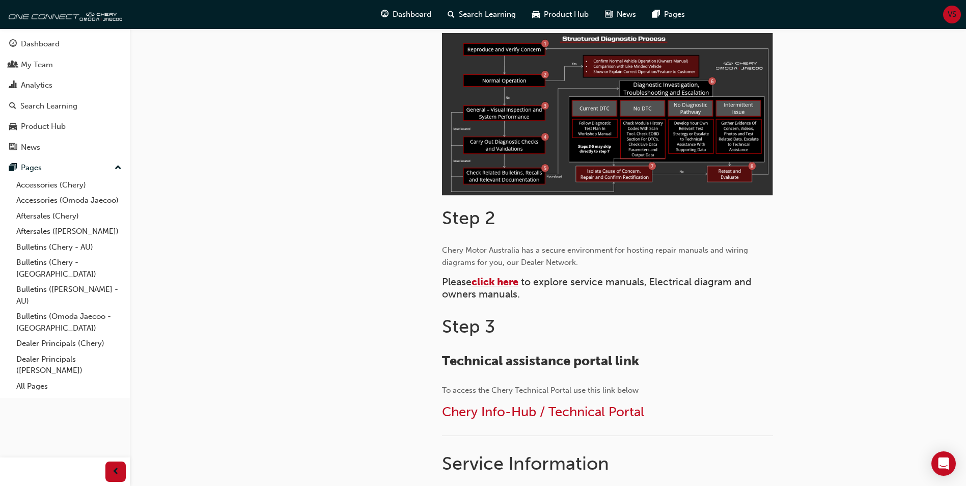 The image size is (966, 486). Describe the element at coordinates (69, 185) in the screenshot. I see `a: Accessories (Chery)` at that location.